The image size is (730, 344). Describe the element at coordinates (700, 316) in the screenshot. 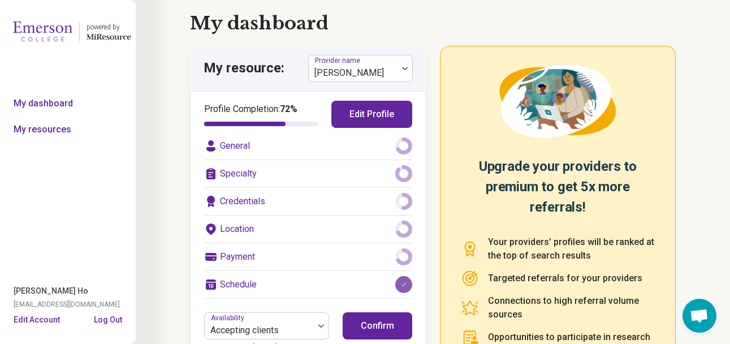

I see `div: Open chat` at that location.